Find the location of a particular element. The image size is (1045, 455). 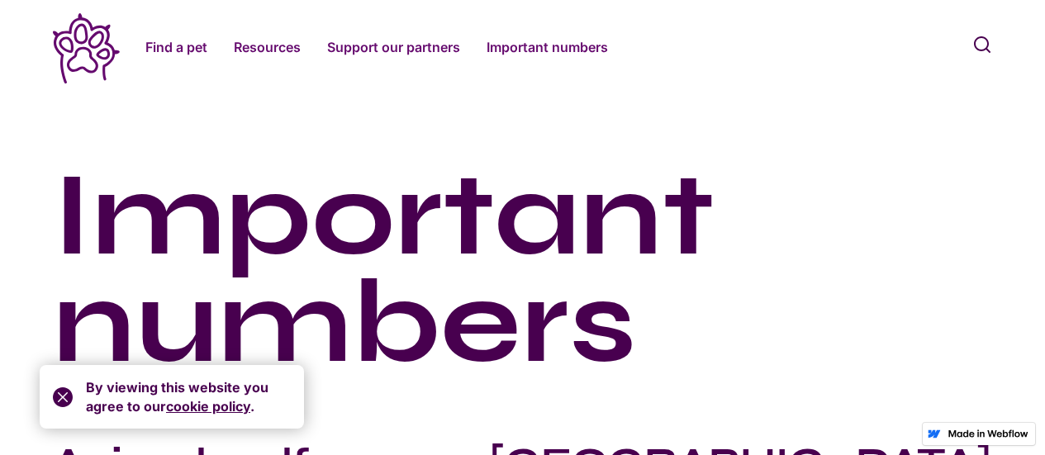

a: Find a pet is located at coordinates (176, 47).